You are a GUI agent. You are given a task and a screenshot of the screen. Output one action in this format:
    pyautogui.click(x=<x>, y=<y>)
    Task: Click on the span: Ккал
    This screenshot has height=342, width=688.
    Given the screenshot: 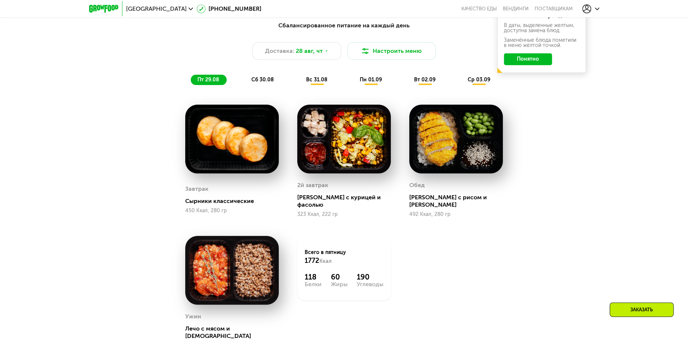 What is the action you would take?
    pyautogui.click(x=325, y=261)
    